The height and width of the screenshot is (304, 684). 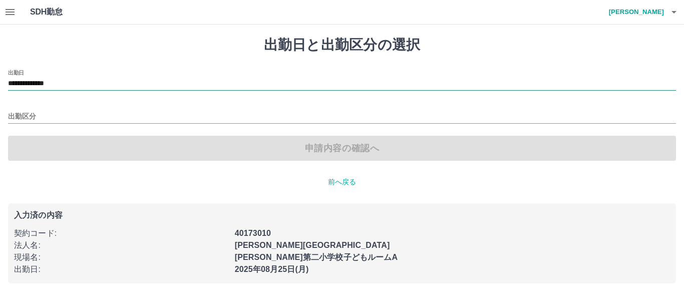 What do you see at coordinates (121, 245) in the screenshot?
I see `p: 法人名 :` at bounding box center [121, 245].